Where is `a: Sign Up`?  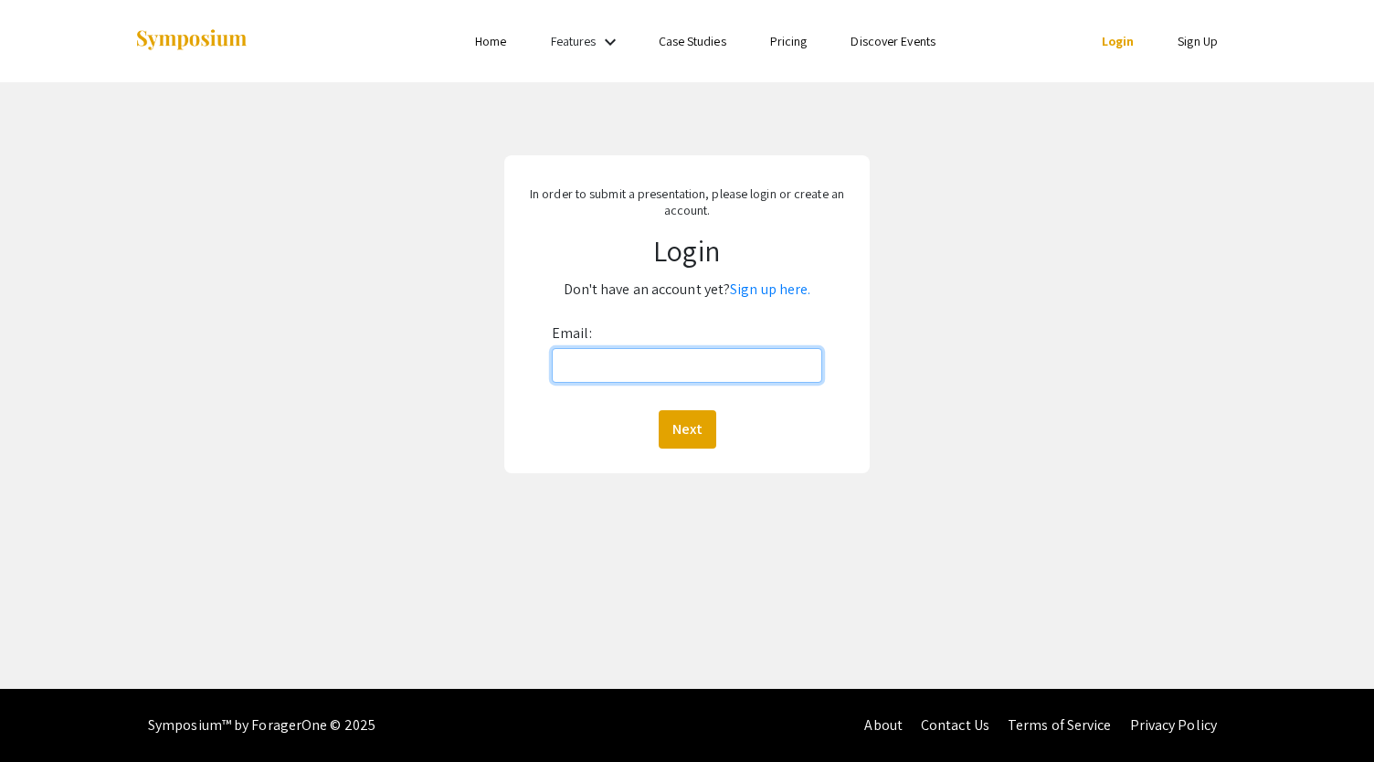 a: Sign Up is located at coordinates (1198, 41).